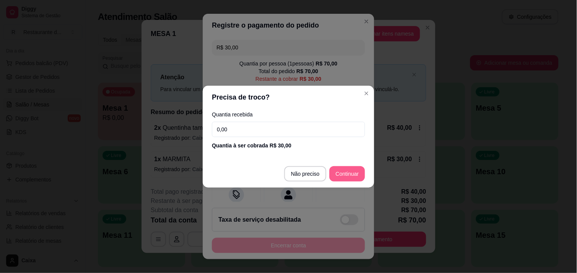  I want to click on button: Não preciso, so click(305, 174).